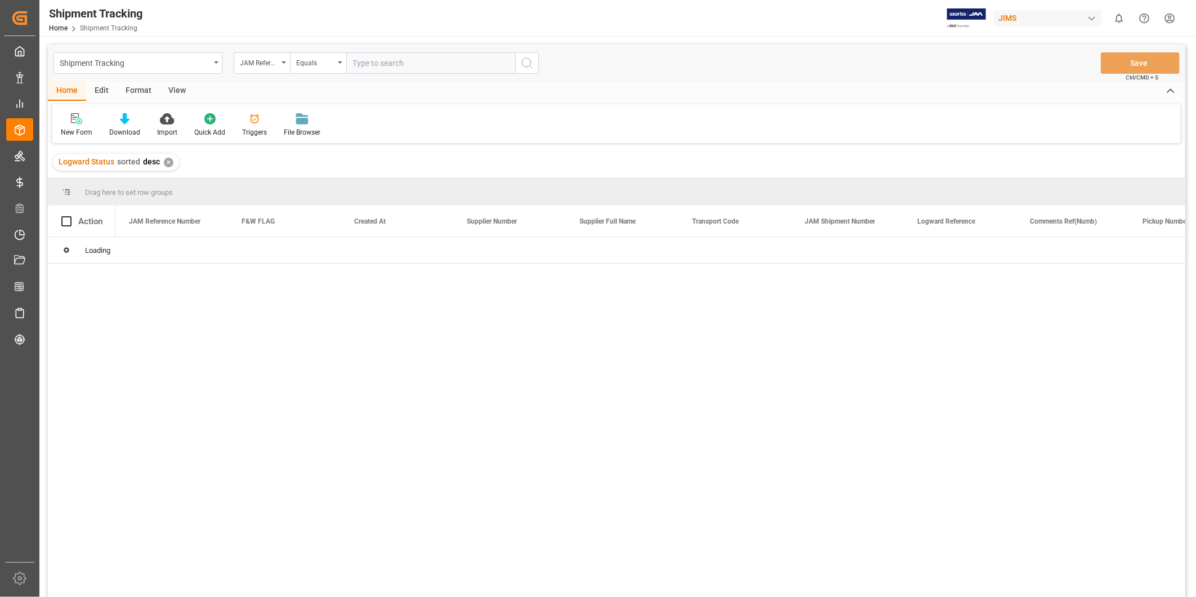 Image resolution: width=1196 pixels, height=597 pixels. I want to click on span: JAM Reference Number, so click(164, 221).